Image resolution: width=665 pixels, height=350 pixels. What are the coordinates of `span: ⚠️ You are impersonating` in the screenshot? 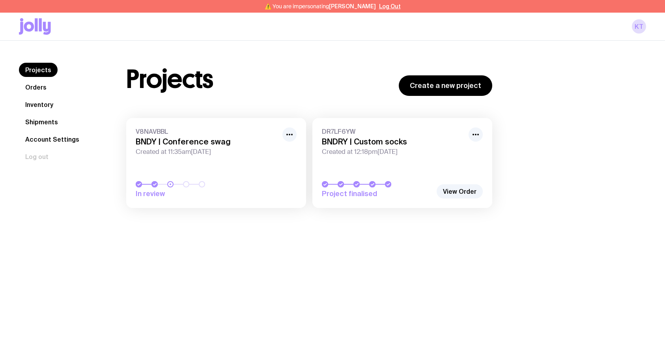 It's located at (320, 6).